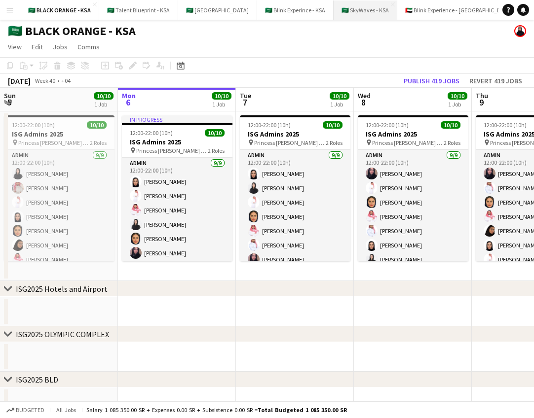  What do you see at coordinates (62, 289) in the screenshot?
I see `div: ISG2025 Hotels and Airport` at bounding box center [62, 289].